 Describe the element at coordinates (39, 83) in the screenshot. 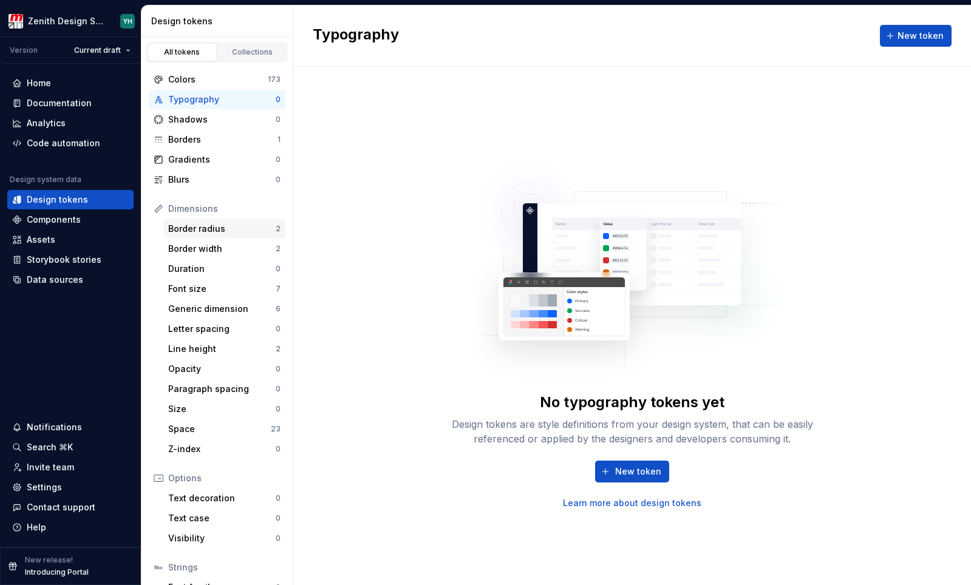

I see `div: Home` at that location.